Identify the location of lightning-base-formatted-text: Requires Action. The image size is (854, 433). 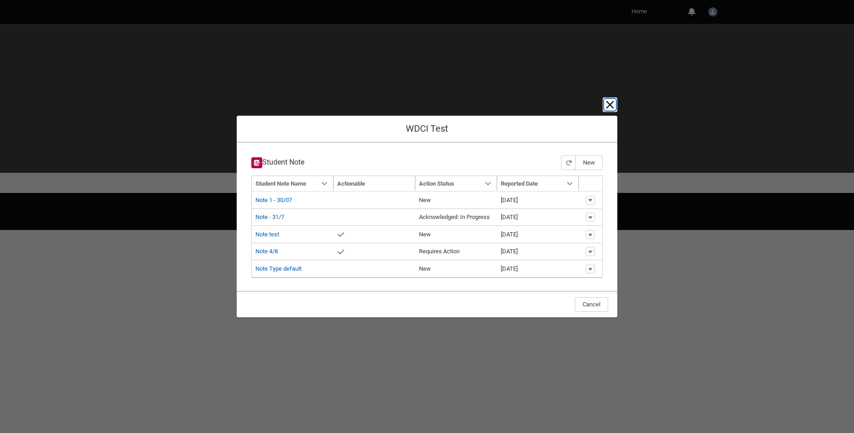
(439, 251).